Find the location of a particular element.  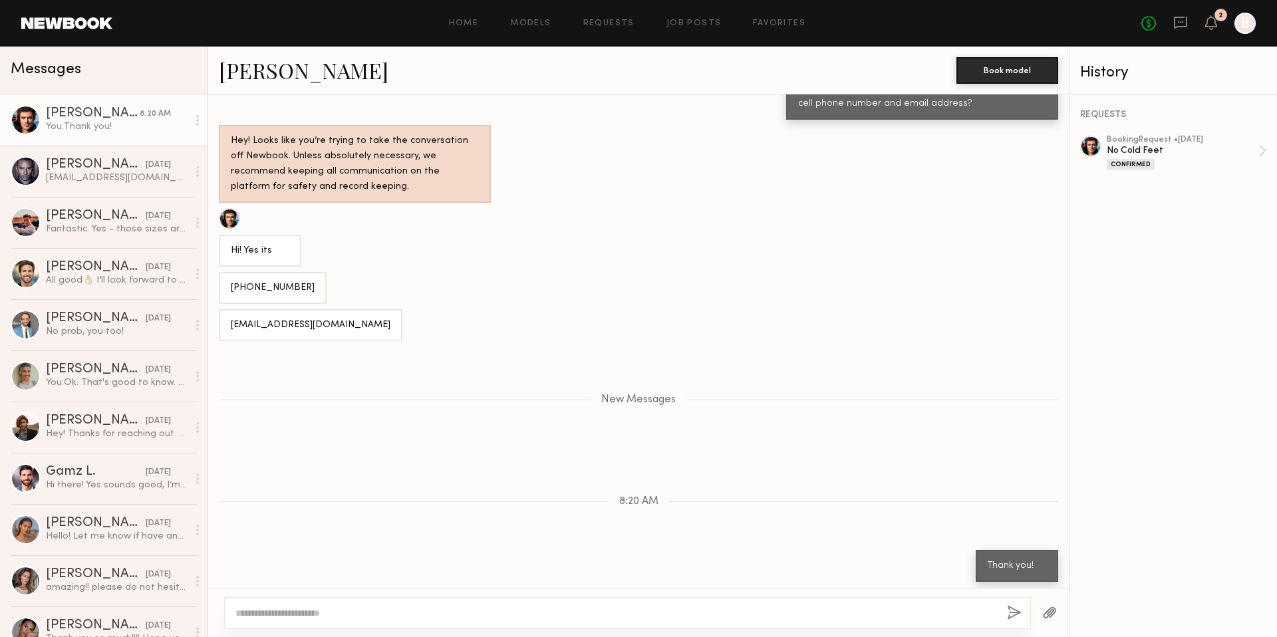

div: Gamz L. is located at coordinates (96, 472).